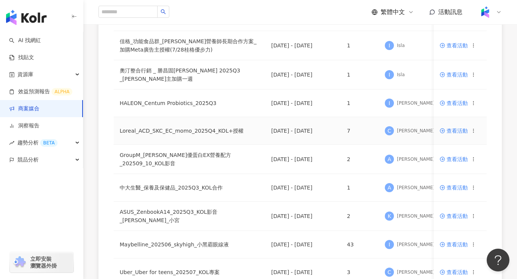 This screenshot has width=517, height=279. What do you see at coordinates (189, 131) in the screenshot?
I see `td: Loreal_ACD_SKC_EC_momo_2025Q4_KOL+授權` at bounding box center [189, 131].